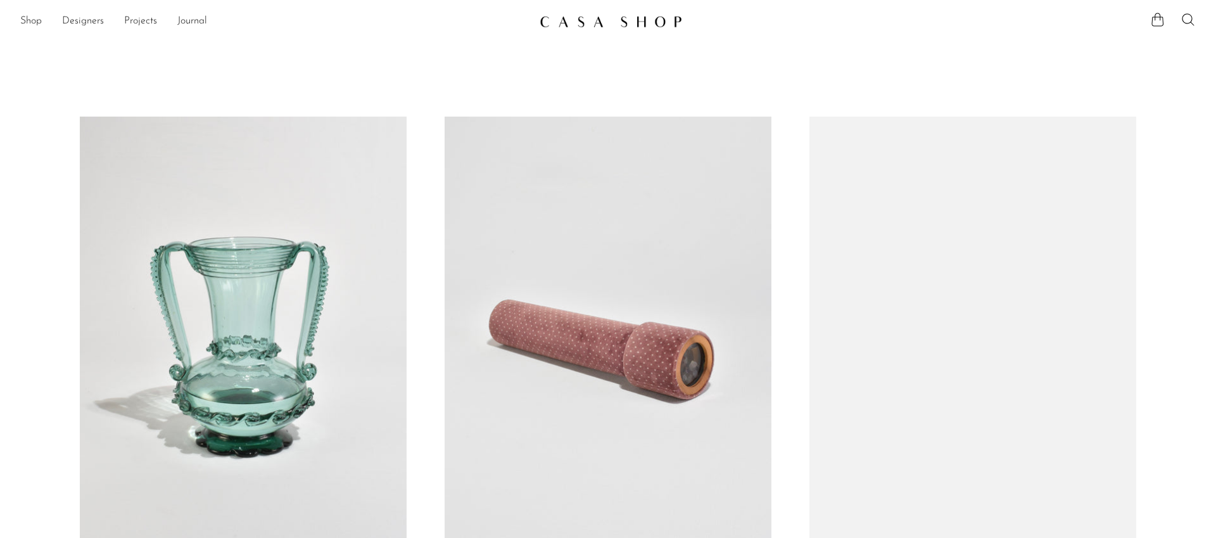 This screenshot has height=538, width=1216. What do you see at coordinates (275, 22) in the screenshot?
I see `ul: NEW HEADER MENU` at bounding box center [275, 22].